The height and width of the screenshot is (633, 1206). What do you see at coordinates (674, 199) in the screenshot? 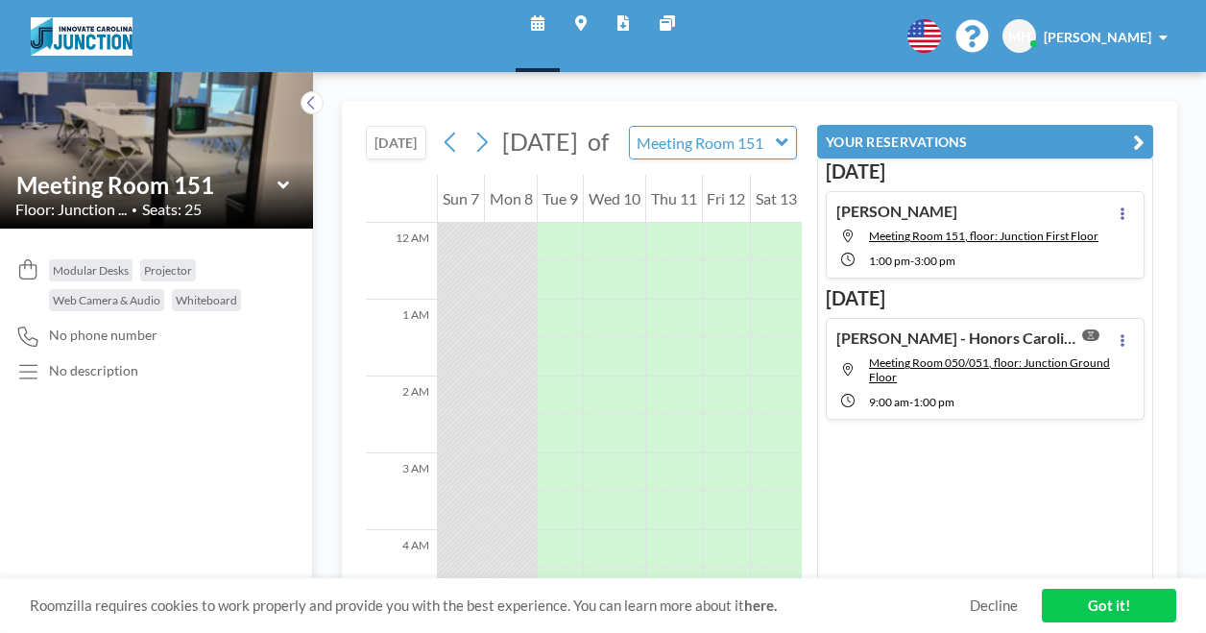
I see `div: Thu 11` at bounding box center [674, 199].